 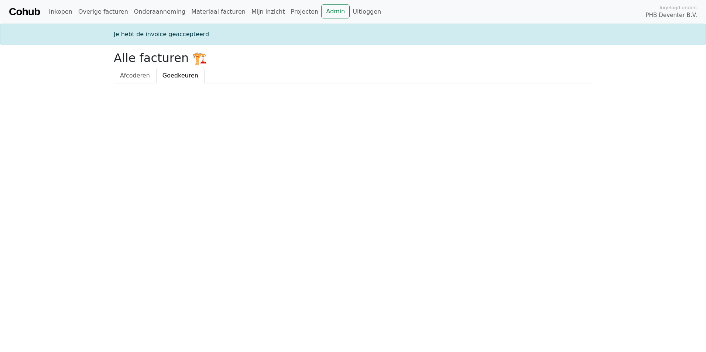 What do you see at coordinates (367, 12) in the screenshot?
I see `a: Uitloggen` at bounding box center [367, 12].